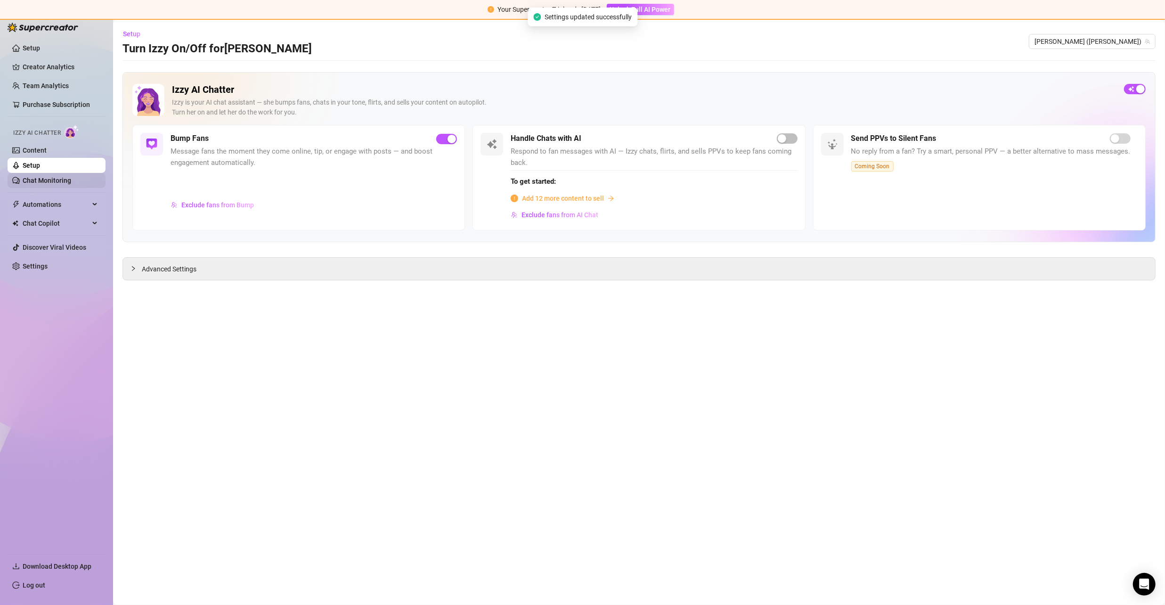 This screenshot has width=1165, height=605. What do you see at coordinates (15, 223) in the screenshot?
I see `img: Chat Copilot` at bounding box center [15, 223].